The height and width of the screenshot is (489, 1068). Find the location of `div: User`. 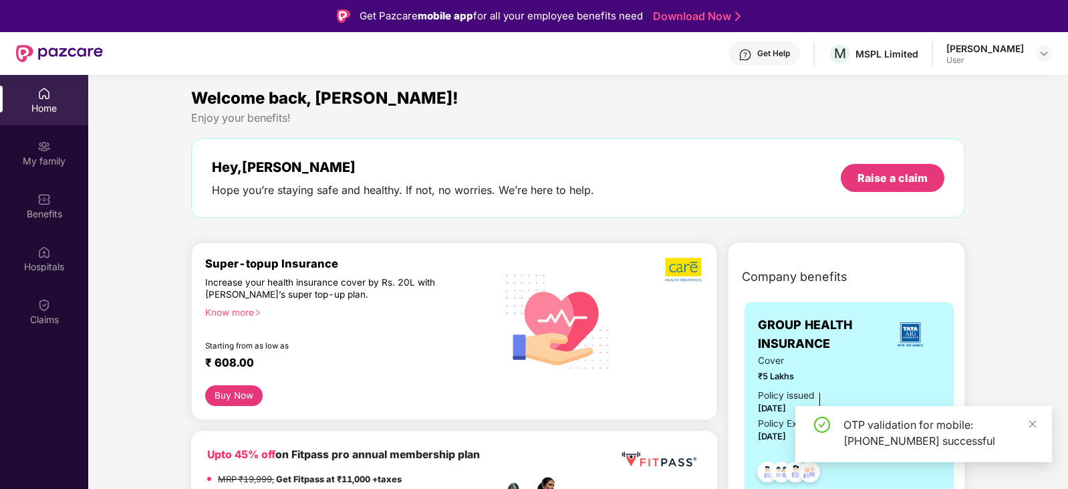

div: User is located at coordinates (986, 60).